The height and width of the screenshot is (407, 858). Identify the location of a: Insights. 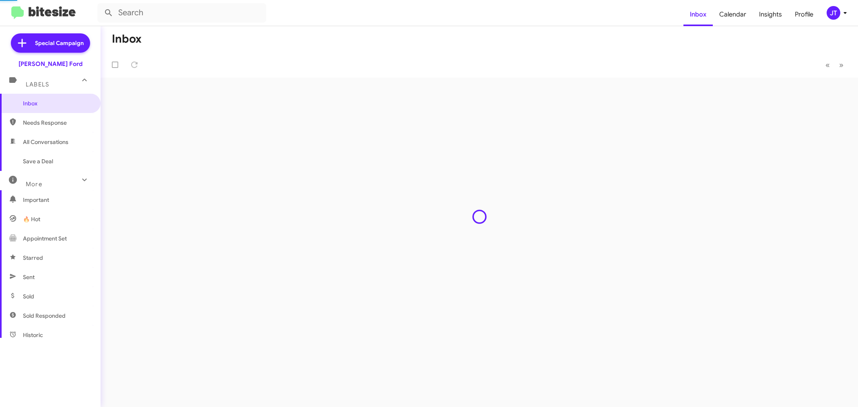
(771, 14).